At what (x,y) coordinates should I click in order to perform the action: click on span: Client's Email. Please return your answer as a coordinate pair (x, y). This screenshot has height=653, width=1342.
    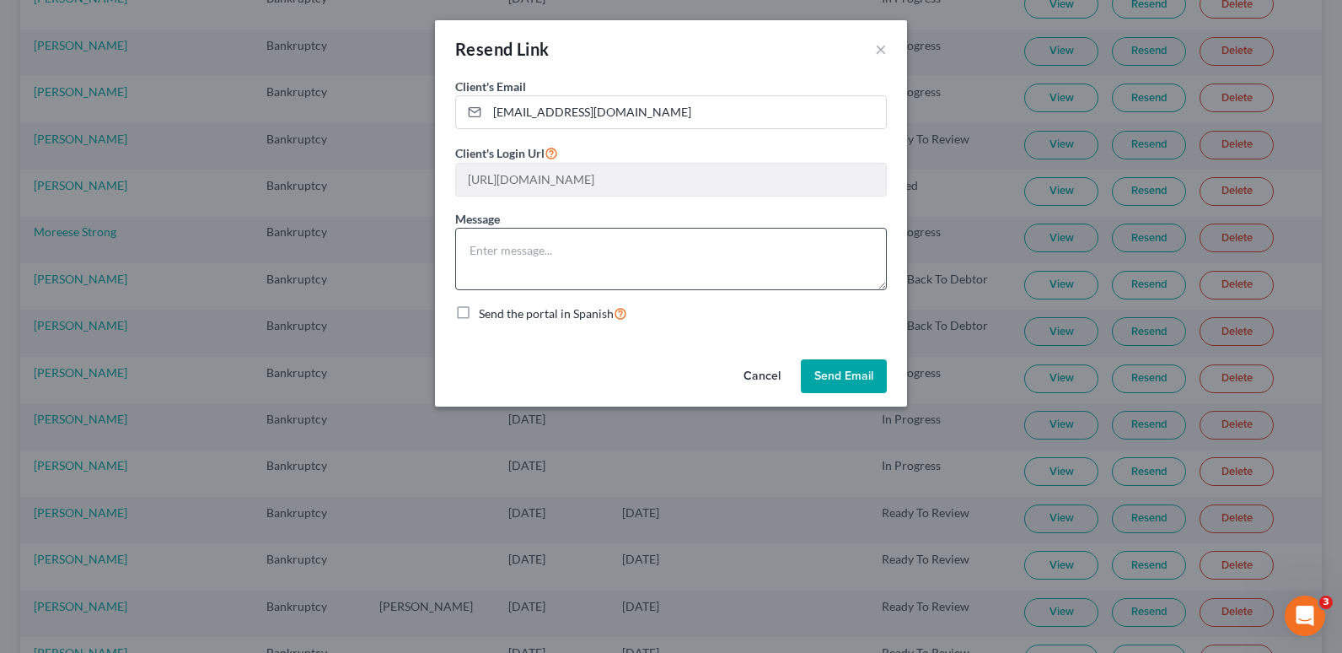
    Looking at the image, I should click on (491, 86).